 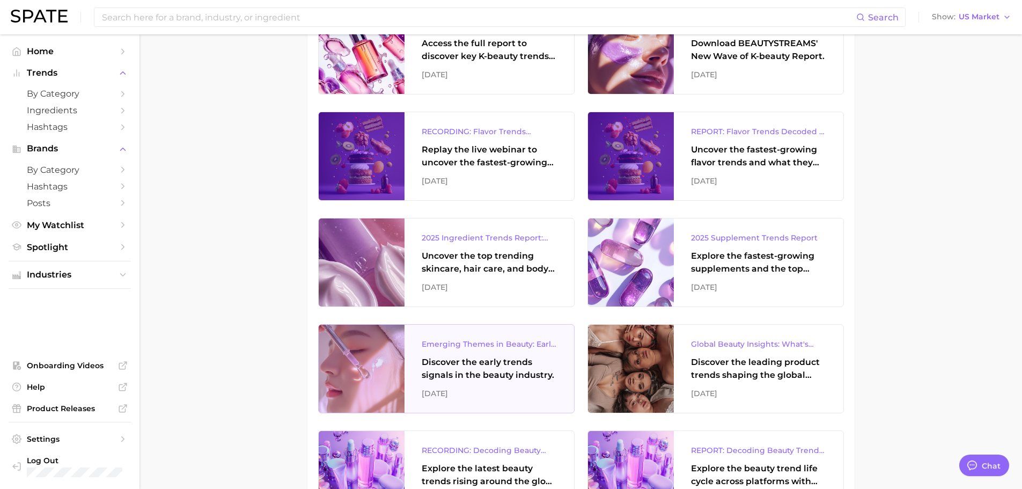 What do you see at coordinates (70, 110) in the screenshot?
I see `a: Ingredients` at bounding box center [70, 110].